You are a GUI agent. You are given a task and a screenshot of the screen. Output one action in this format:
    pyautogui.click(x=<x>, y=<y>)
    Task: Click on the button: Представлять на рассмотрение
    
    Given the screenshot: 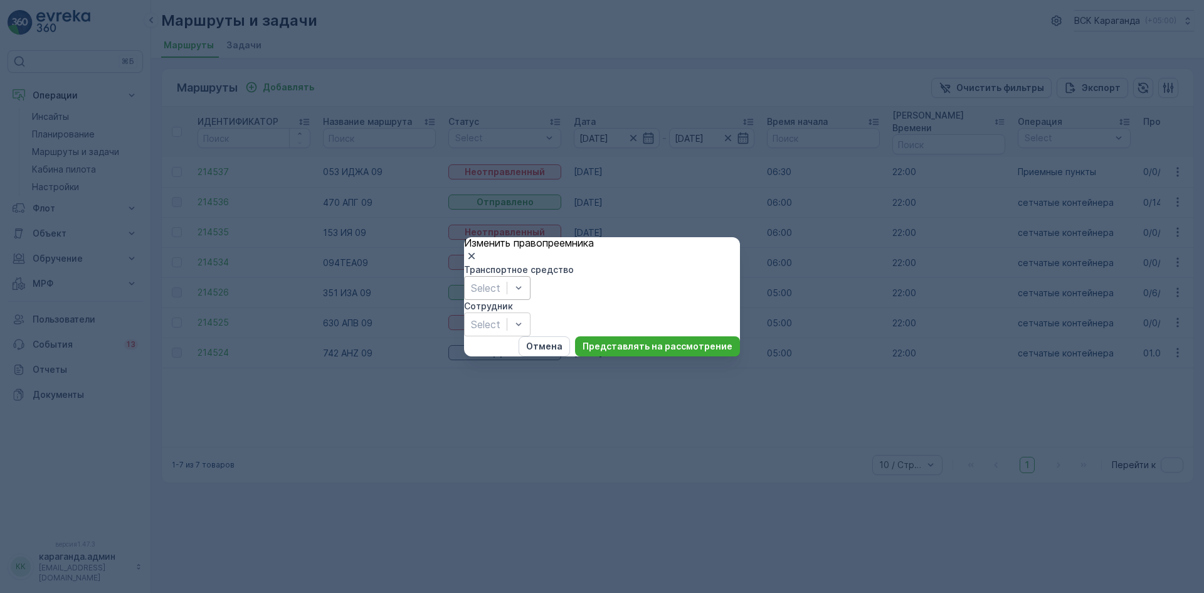 What is the action you would take?
    pyautogui.click(x=657, y=346)
    